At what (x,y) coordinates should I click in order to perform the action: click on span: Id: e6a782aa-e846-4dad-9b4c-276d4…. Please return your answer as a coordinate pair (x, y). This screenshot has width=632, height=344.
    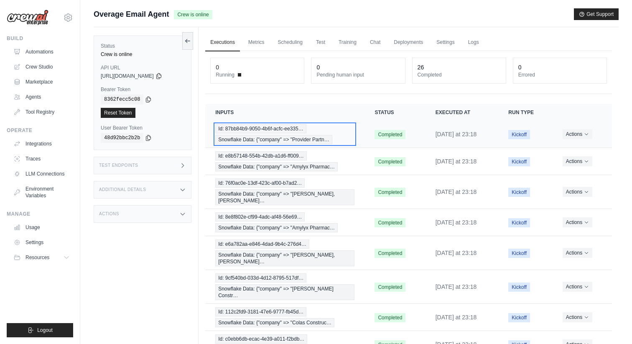
    Looking at the image, I should click on (262, 244).